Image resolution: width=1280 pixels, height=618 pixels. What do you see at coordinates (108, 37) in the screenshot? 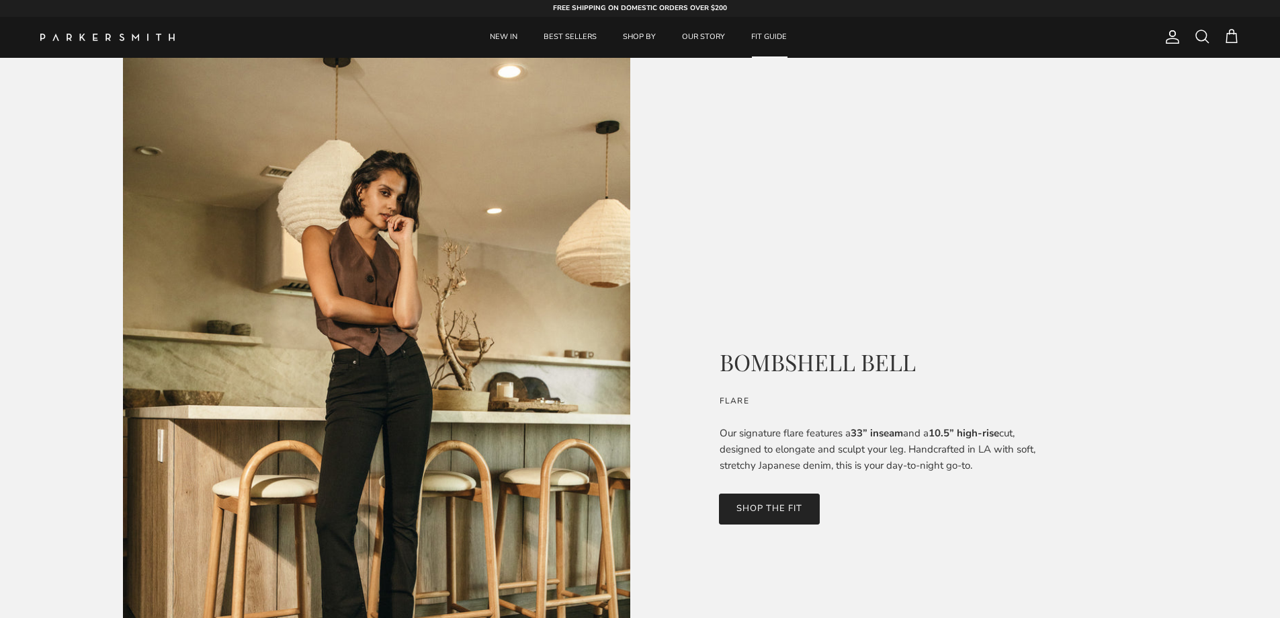
I see `a: Parker Smith` at bounding box center [108, 37].